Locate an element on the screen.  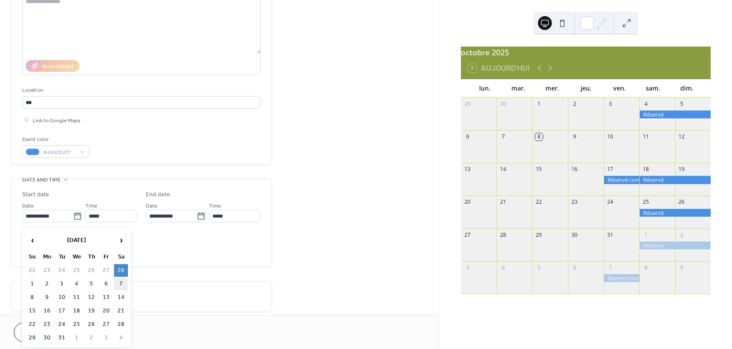
td: 26 is located at coordinates (91, 324).